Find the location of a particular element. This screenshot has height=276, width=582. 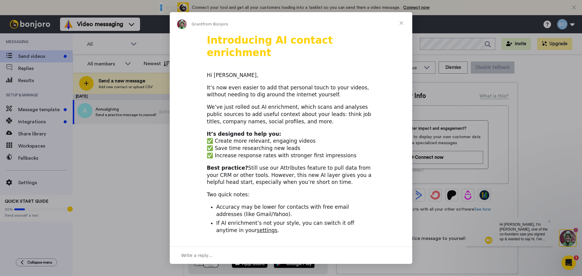

li: Accuracy may be lower for contacts with free email addresses (like Gmail/Yahoo). is located at coordinates (295, 211).